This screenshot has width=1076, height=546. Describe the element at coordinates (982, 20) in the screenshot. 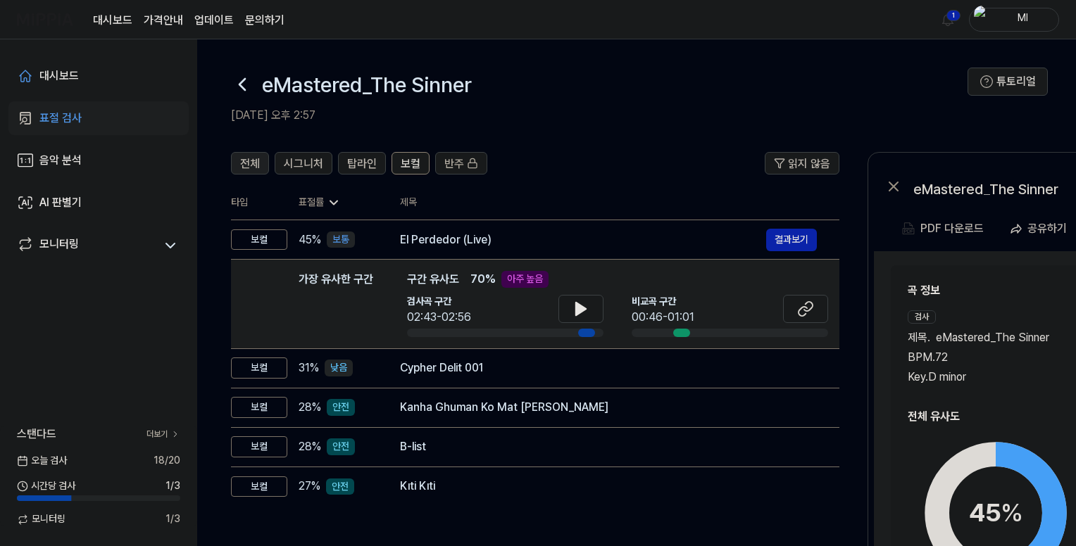

I see `img: profile` at that location.